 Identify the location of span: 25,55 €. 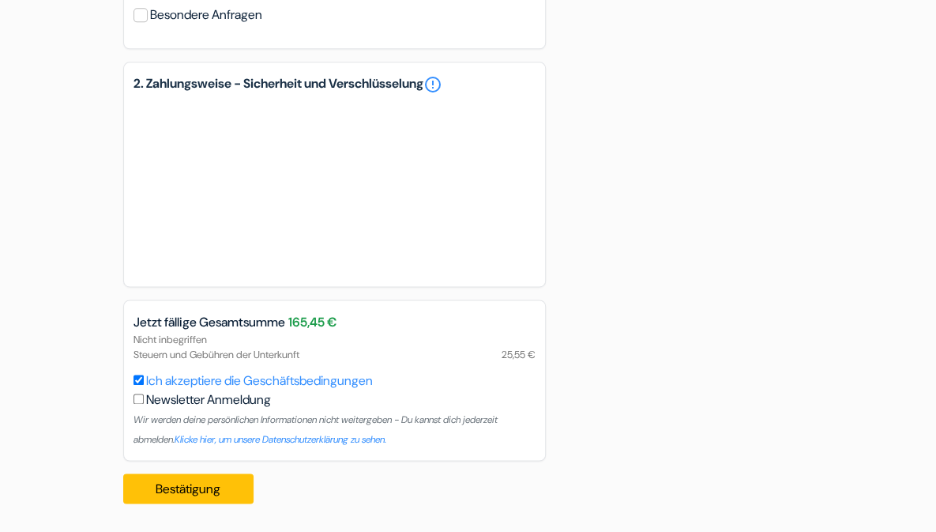
(518, 354).